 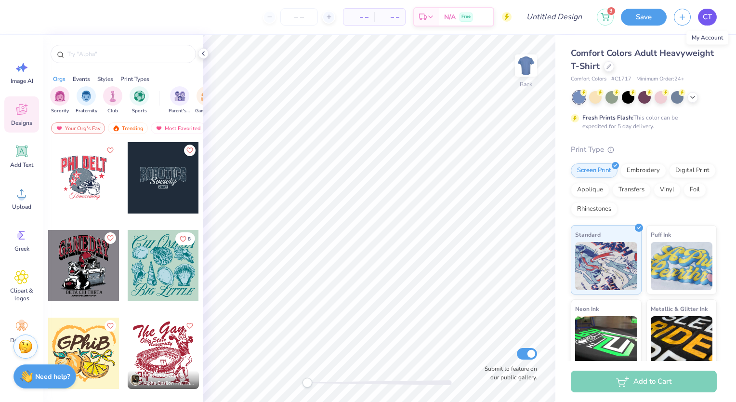 I want to click on div: Embroidery, so click(x=643, y=171).